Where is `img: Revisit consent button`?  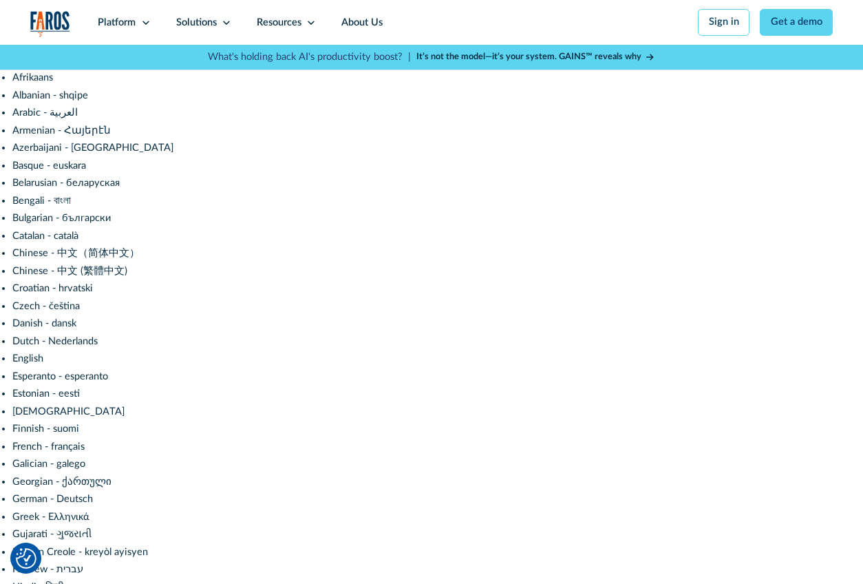 img: Revisit consent button is located at coordinates (26, 558).